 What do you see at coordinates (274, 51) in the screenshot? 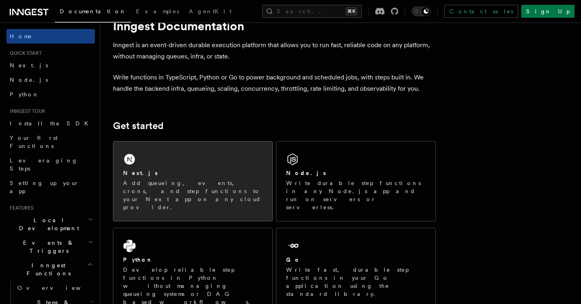
I see `p: Inngest is an event-driven durable execution platform that allows you to run fast, reliable code ...` at bounding box center [274, 51].